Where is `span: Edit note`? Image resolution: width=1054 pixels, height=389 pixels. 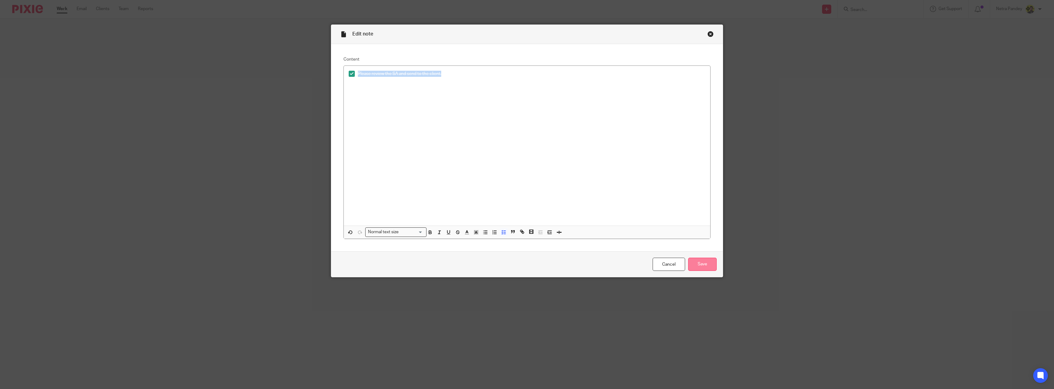
span: Edit note is located at coordinates (363, 34).